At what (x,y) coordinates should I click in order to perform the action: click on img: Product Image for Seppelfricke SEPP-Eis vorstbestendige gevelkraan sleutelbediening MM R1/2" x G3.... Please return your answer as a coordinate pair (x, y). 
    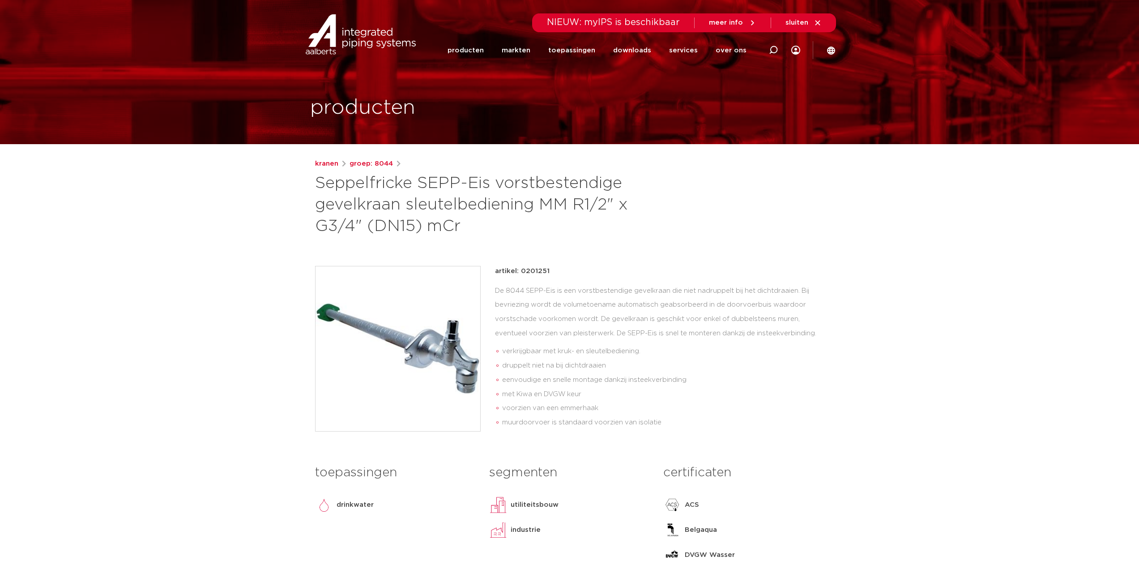
    Looking at the image, I should click on (398, 349).